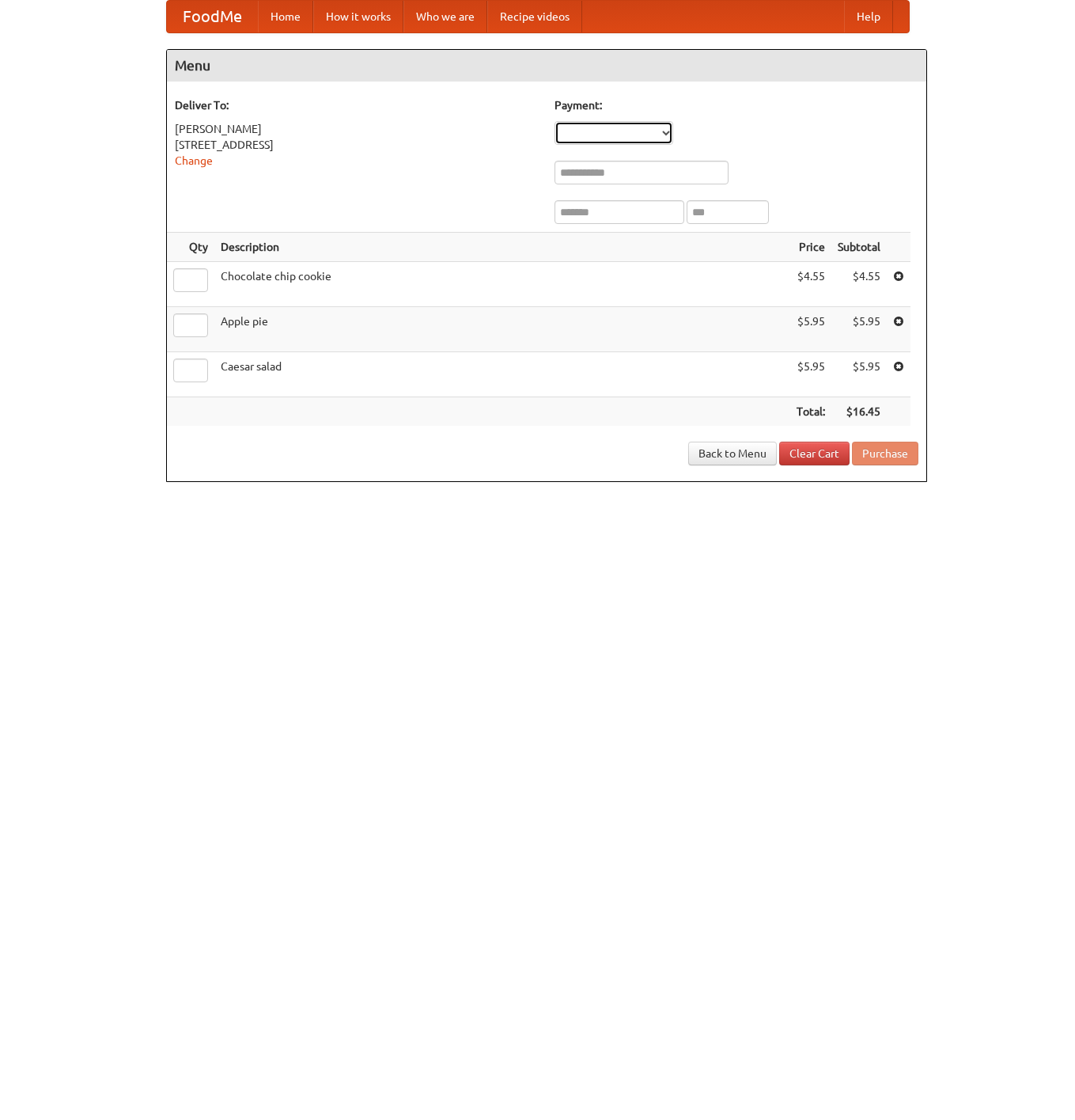  What do you see at coordinates (356, 105) in the screenshot?
I see `h5: Deliver To:` at bounding box center [356, 105].